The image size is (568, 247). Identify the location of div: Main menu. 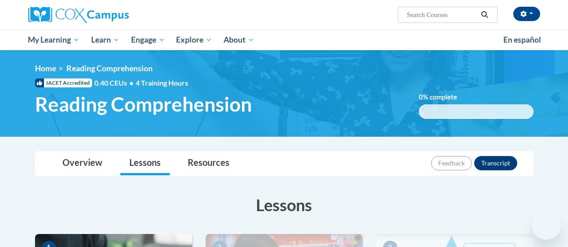
(284, 40).